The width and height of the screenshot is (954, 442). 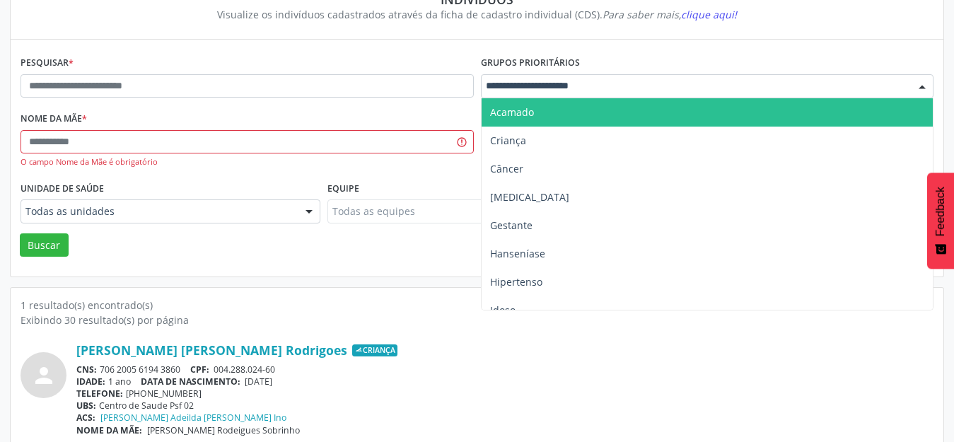 What do you see at coordinates (511, 225) in the screenshot?
I see `span: Gestante` at bounding box center [511, 225].